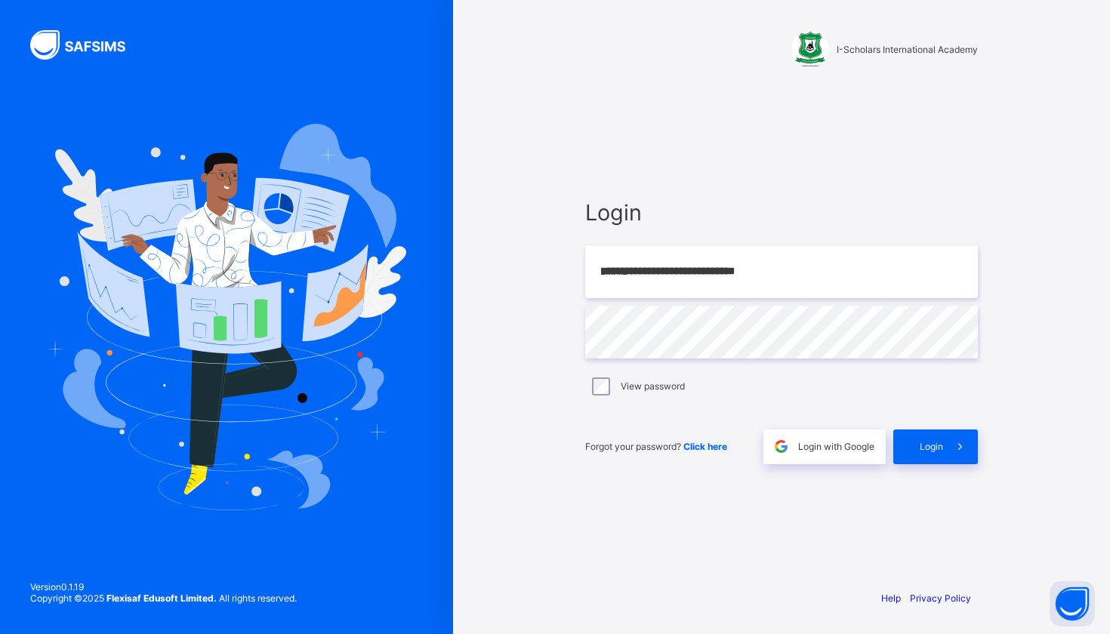  Describe the element at coordinates (781, 446) in the screenshot. I see `img: google.396cfc9801f0270233282035f929180a.svg` at that location.